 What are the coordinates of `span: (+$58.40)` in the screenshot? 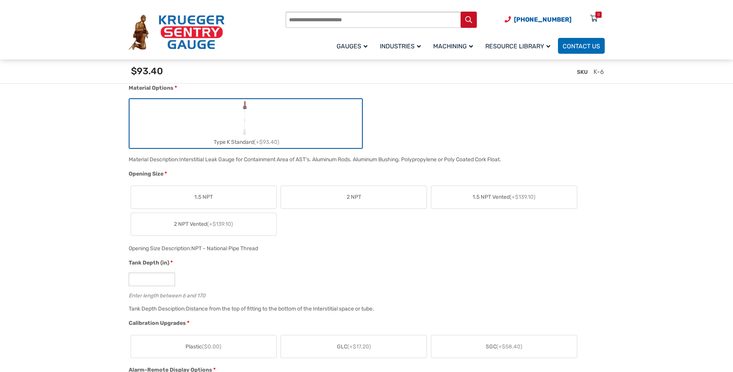 It's located at (509, 346).